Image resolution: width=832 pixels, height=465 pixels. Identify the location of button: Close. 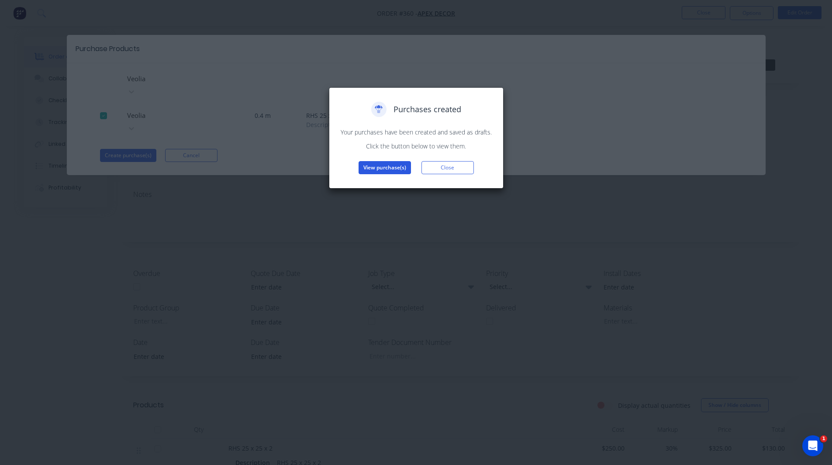
(448, 168).